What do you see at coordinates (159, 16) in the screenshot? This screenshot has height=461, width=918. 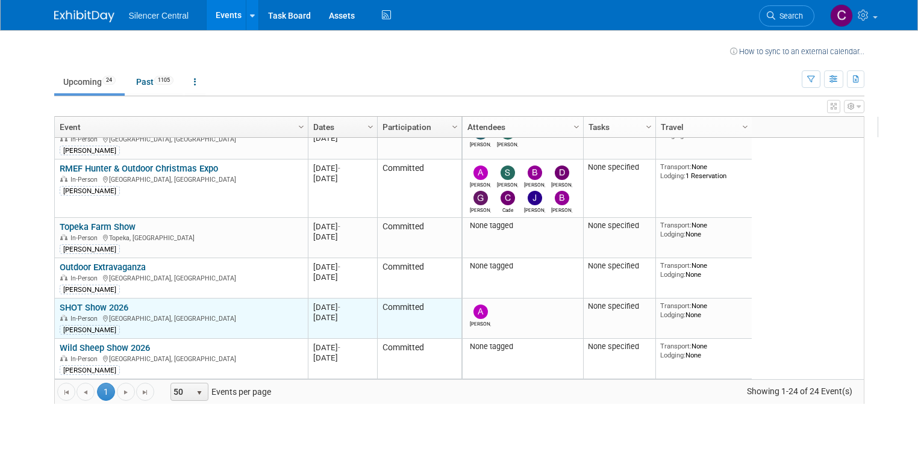 I see `span: Silencer Central` at bounding box center [159, 16].